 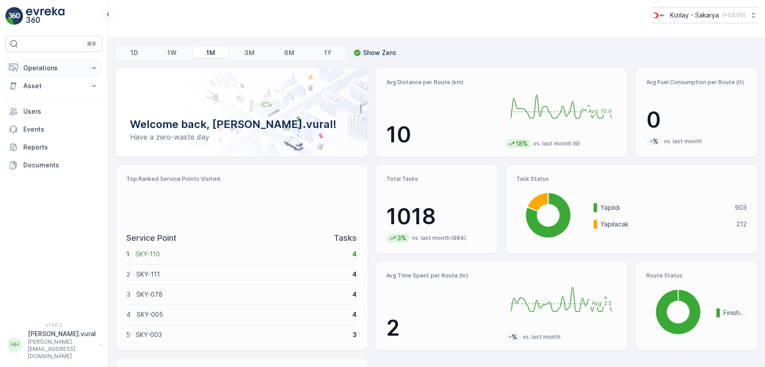 What do you see at coordinates (172, 53) in the screenshot?
I see `p: 1W` at bounding box center [172, 53].